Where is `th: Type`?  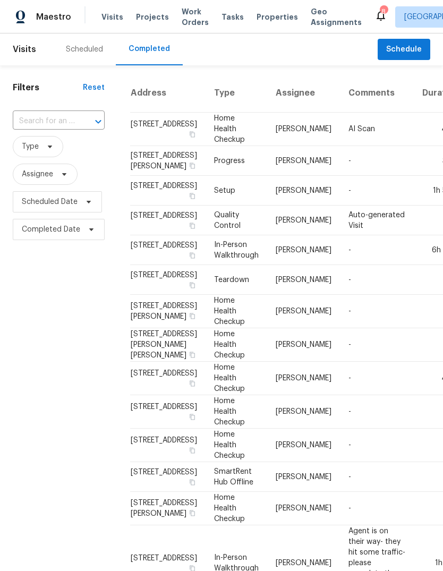
th: Type is located at coordinates (236, 93).